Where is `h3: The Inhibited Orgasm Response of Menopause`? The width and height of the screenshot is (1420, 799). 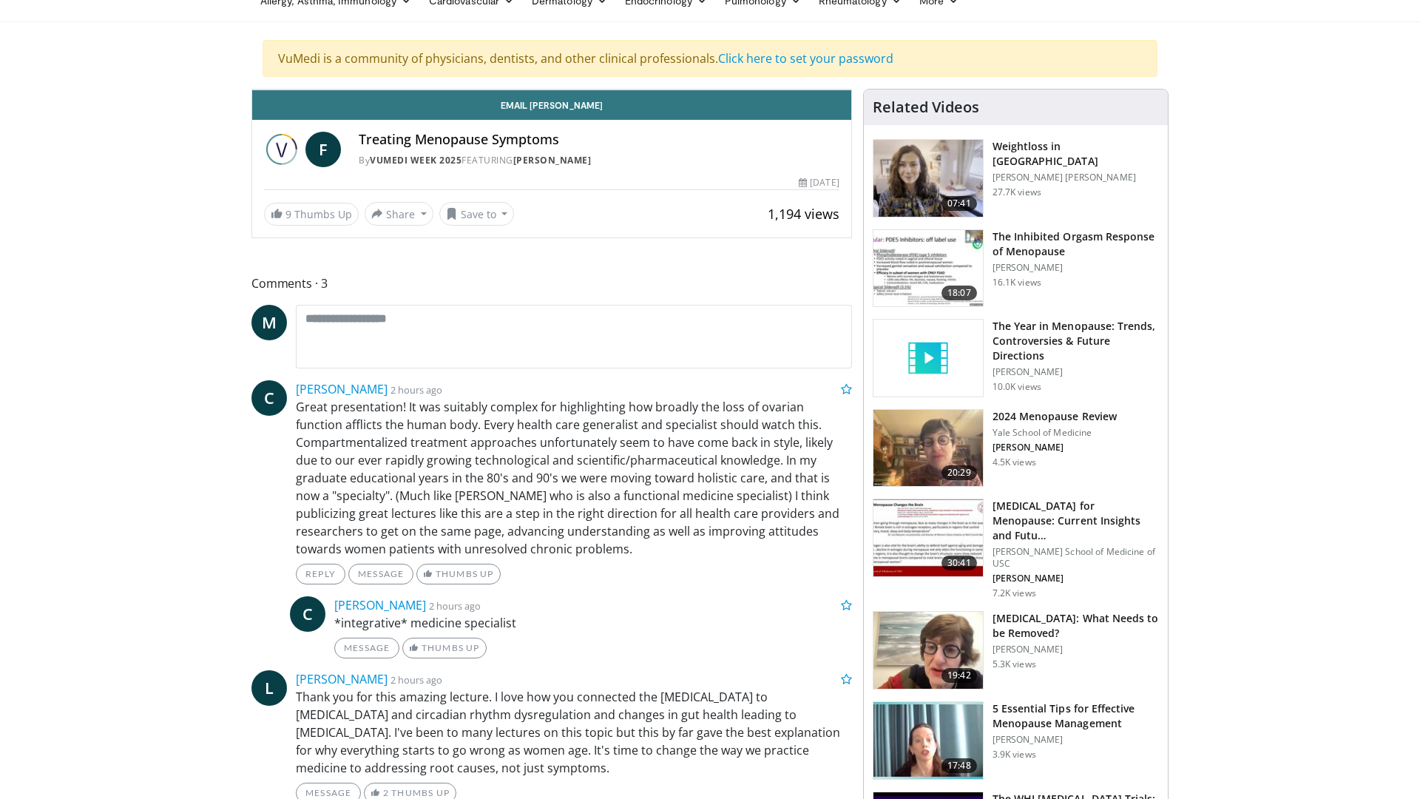
h3: The Inhibited Orgasm Response of Menopause is located at coordinates (1075, 244).